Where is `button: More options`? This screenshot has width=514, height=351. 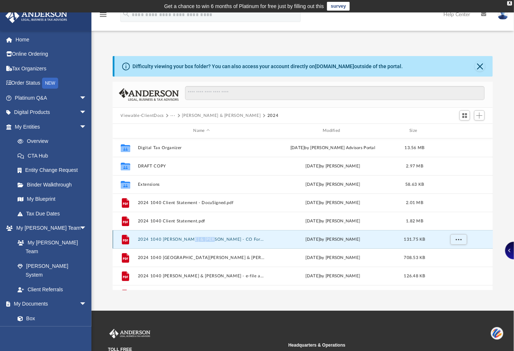 button: More options is located at coordinates (459, 239).